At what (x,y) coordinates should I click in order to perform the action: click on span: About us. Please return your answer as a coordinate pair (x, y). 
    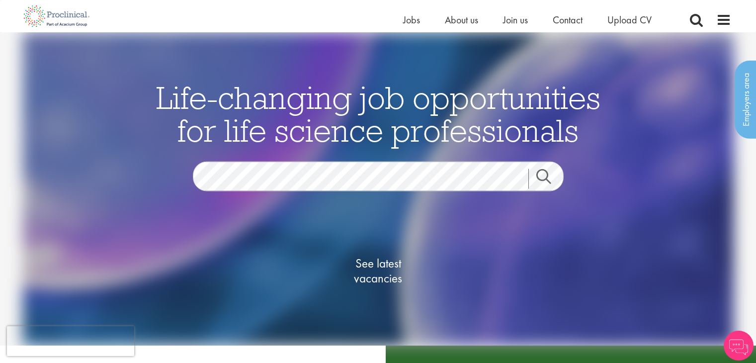
    Looking at the image, I should click on (461, 20).